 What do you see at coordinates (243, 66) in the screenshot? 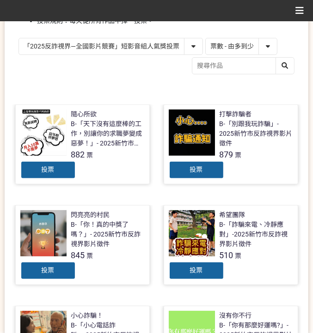
I see `input: 搜尋作品` at bounding box center [243, 66].